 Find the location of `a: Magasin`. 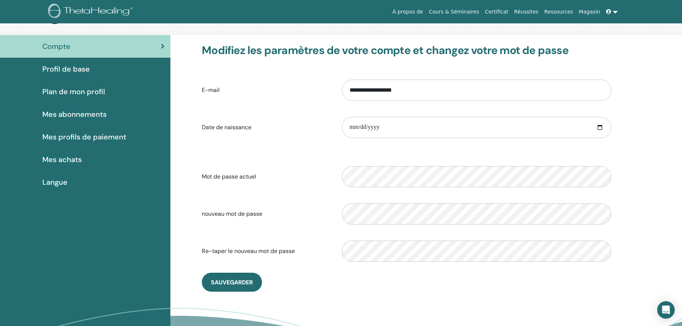

a: Magasin is located at coordinates (590, 12).